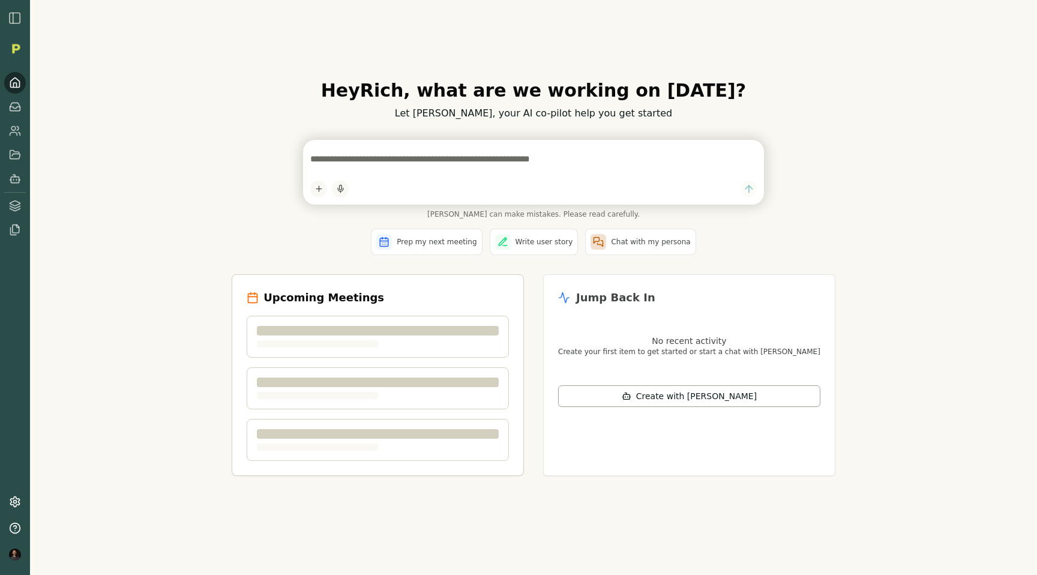  I want to click on button: sidebar, so click(15, 18).